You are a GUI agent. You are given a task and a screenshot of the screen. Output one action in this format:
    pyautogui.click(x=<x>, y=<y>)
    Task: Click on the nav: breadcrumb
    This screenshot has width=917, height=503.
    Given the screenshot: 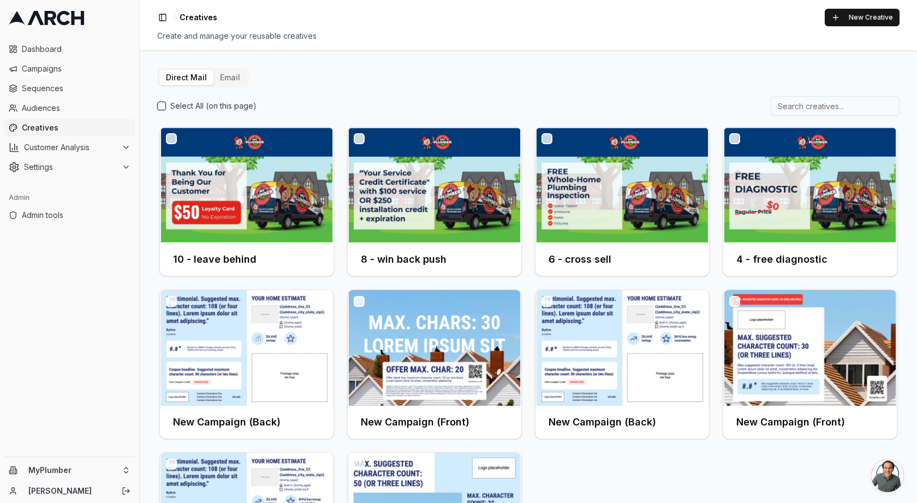 What is the action you would take?
    pyautogui.click(x=198, y=17)
    